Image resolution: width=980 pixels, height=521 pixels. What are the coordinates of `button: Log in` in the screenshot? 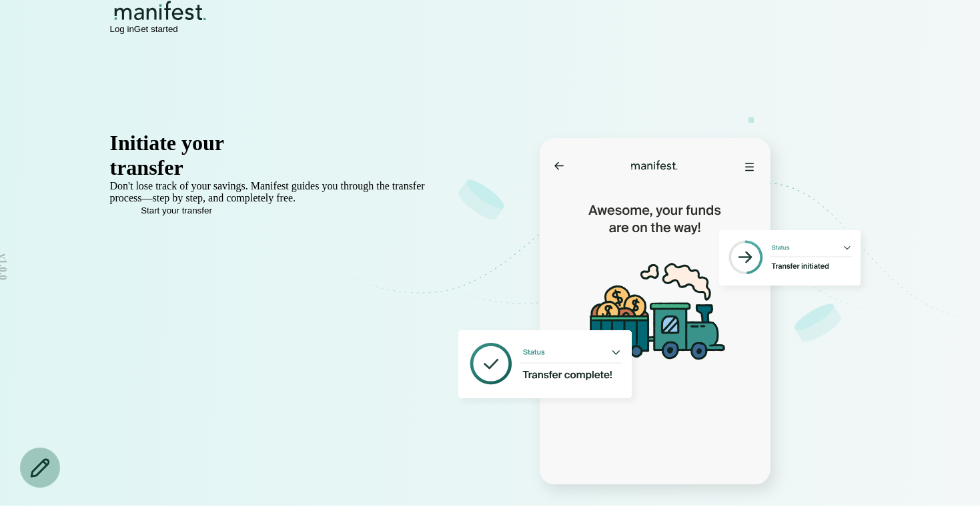 It's located at (122, 29).